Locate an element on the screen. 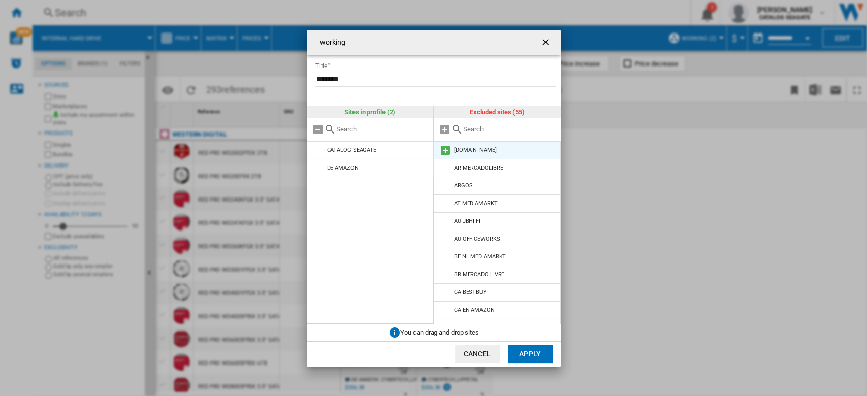 The width and height of the screenshot is (867, 396). button: getI18NText('BUTTONS.CLOSE_DIALOG') is located at coordinates (547, 43).